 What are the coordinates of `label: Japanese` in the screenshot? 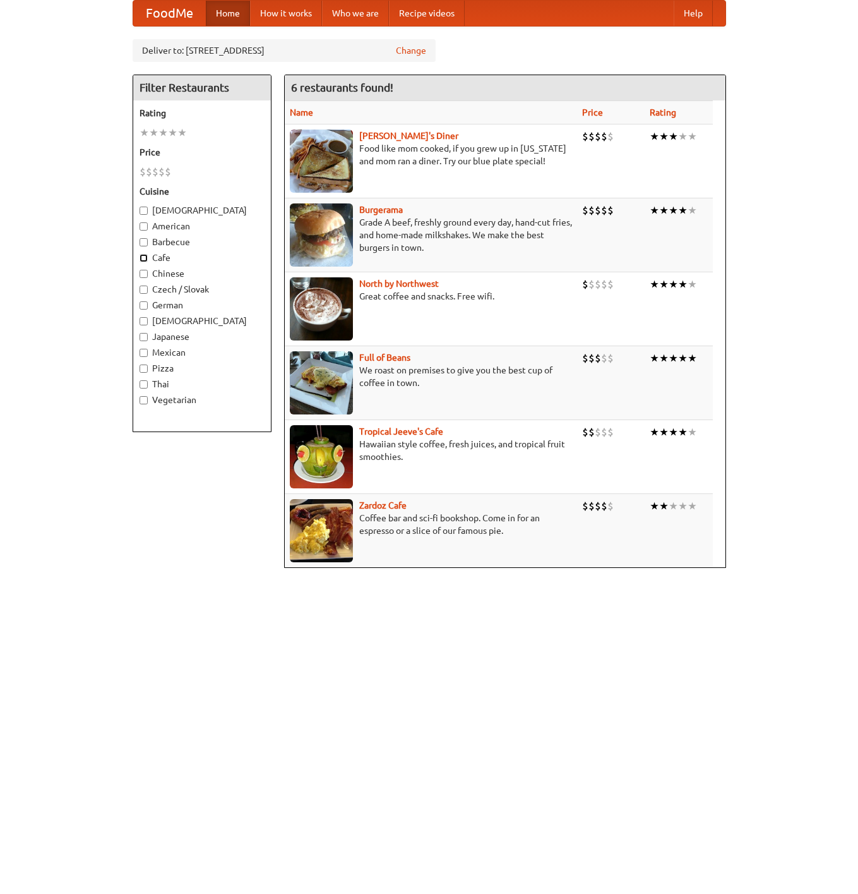 It's located at (202, 337).